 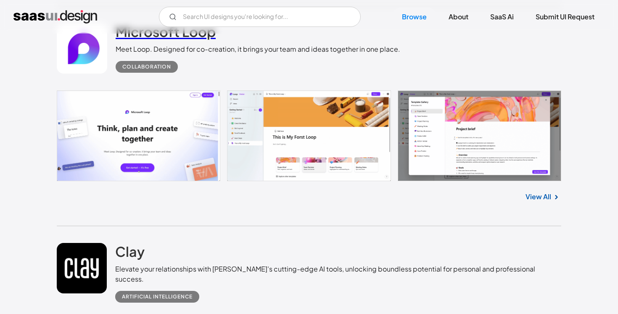 What do you see at coordinates (260, 17) in the screenshot?
I see `form: Email Form` at bounding box center [260, 17].